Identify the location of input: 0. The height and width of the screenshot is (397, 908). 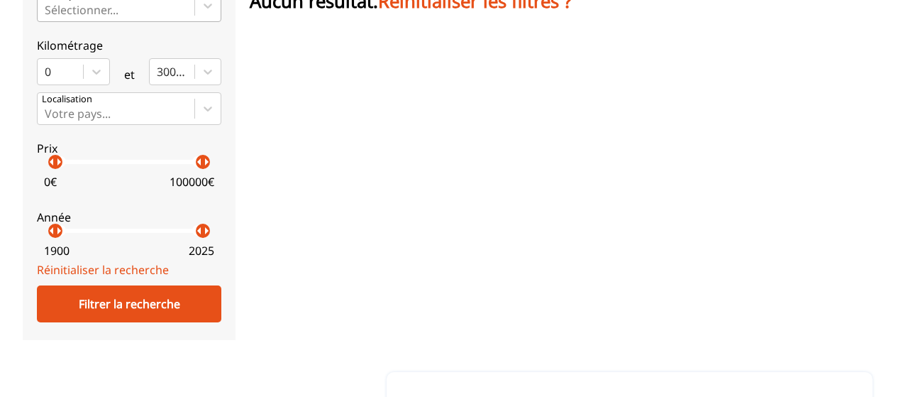
(46, 72).